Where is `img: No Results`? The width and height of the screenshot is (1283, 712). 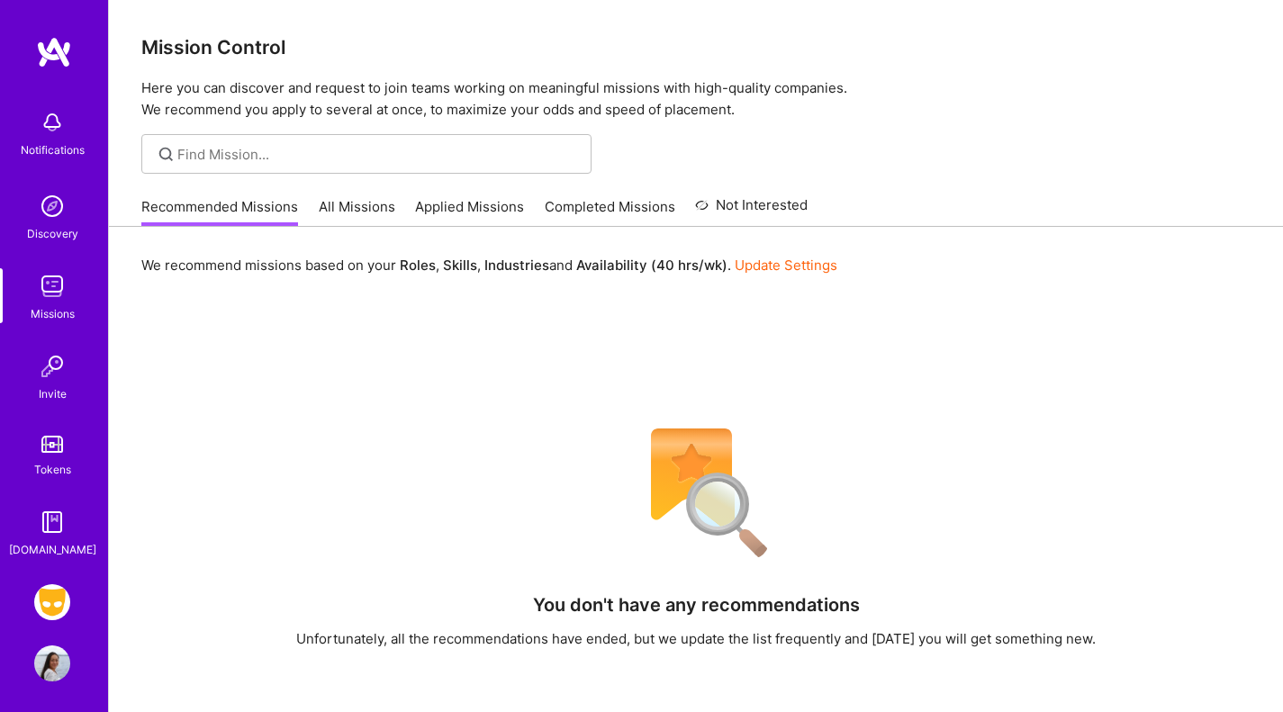
img: No Results is located at coordinates (696, 493).